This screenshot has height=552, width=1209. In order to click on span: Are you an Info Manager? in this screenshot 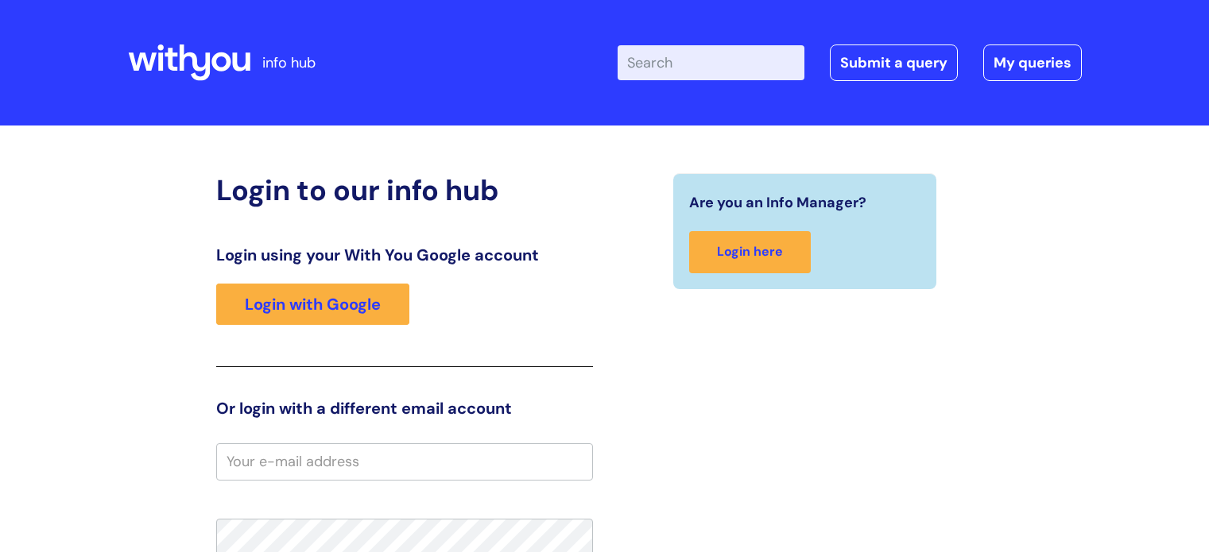, I will do `click(777, 203)`.